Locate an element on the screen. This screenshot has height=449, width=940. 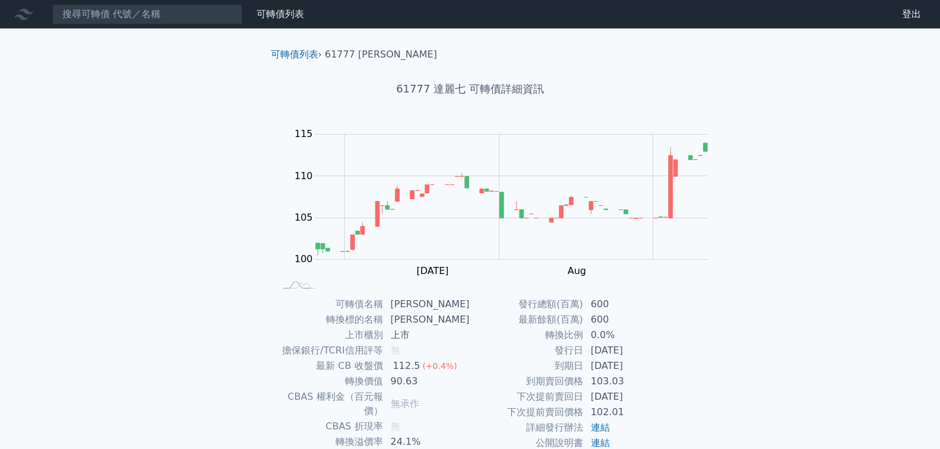
td: CBAS 權利金（百元報價） is located at coordinates (329, 404).